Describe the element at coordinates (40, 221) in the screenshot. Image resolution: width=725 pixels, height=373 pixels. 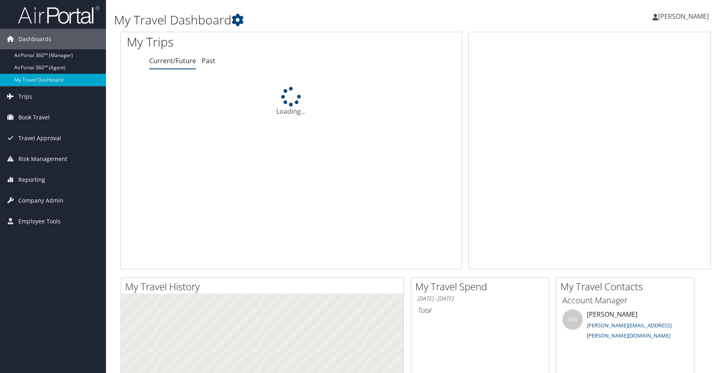
I see `span: Employee Tools` at that location.